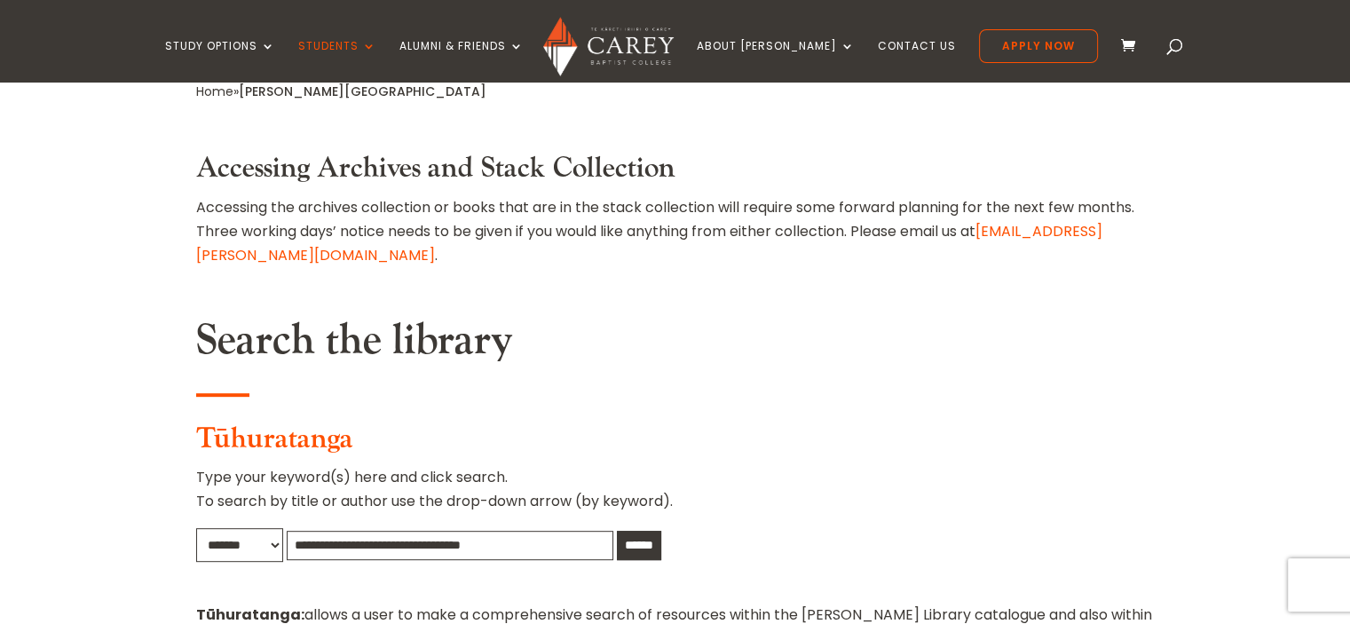 The height and width of the screenshot is (624, 1350). What do you see at coordinates (461, 60) in the screenshot?
I see `a: Alumni & Friends` at bounding box center [461, 60].